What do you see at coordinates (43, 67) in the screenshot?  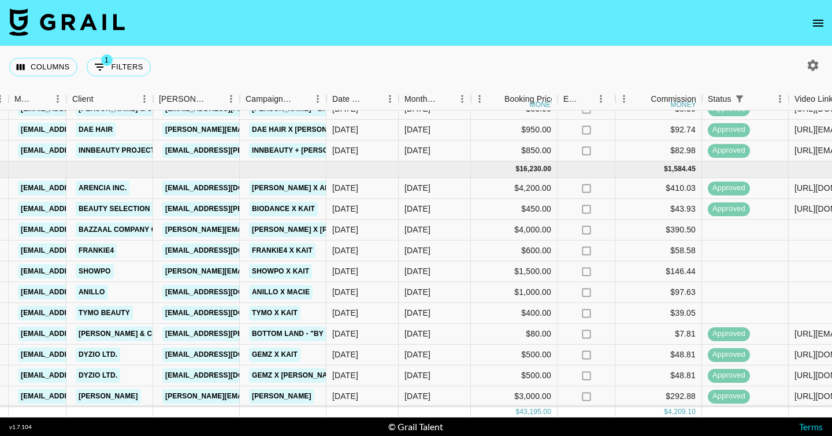 I see `button: Select columns` at bounding box center [43, 67].